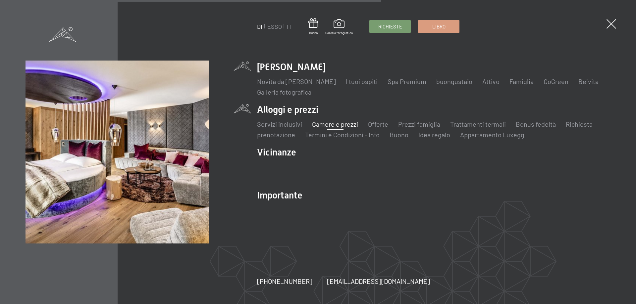 The image size is (636, 304). What do you see at coordinates (434, 135) in the screenshot?
I see `a: Idea regalo` at bounding box center [434, 135].